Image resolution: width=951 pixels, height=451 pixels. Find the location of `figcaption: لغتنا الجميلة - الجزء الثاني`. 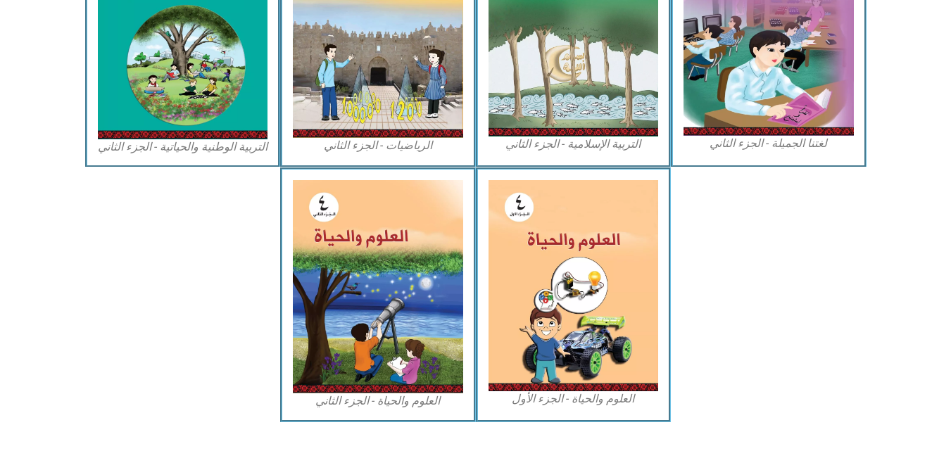

figcaption: لغتنا الجميلة - الجزء الثاني is located at coordinates (769, 144).